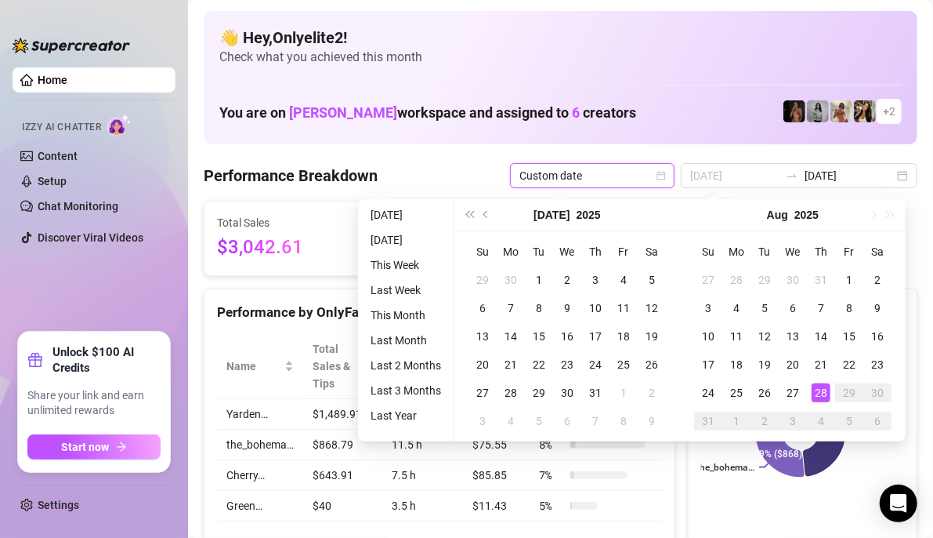 The height and width of the screenshot is (538, 933). Describe the element at coordinates (850, 308) in the screenshot. I see `div: 8` at that location.